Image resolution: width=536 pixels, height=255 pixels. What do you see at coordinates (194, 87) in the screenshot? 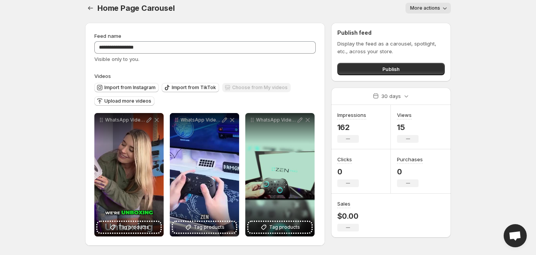
I see `span: Import from TikTok` at bounding box center [194, 87].